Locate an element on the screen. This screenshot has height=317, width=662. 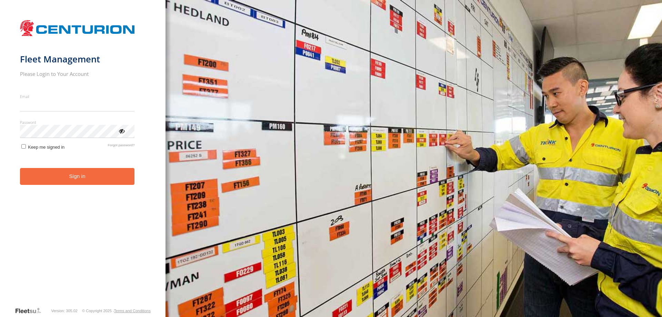
input: Keep me signed in is located at coordinates (23, 146).